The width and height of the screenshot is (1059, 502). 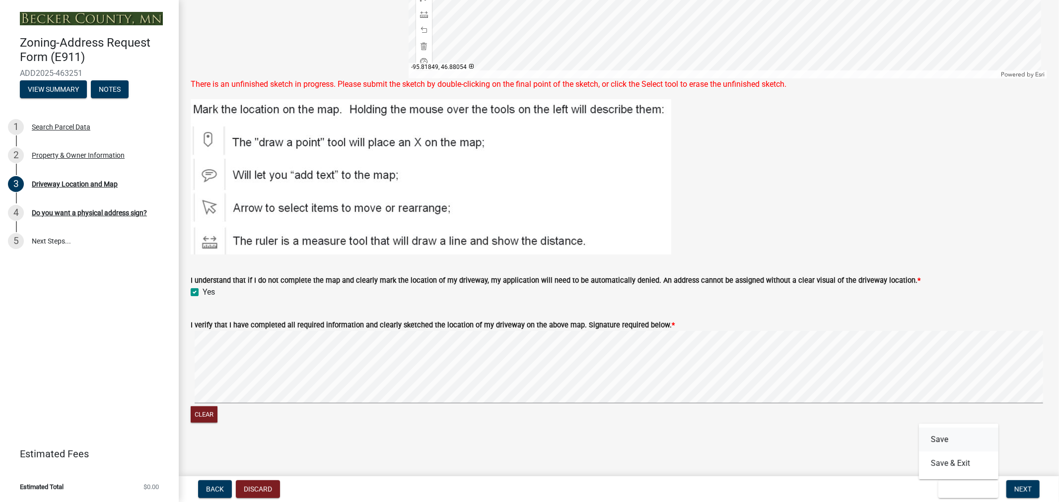 What do you see at coordinates (91, 18) in the screenshot?
I see `img: Becker County, Minnesota` at bounding box center [91, 18].